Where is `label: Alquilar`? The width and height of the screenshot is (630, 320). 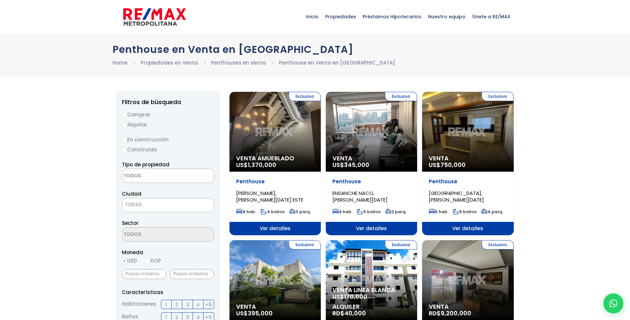
label: Alquilar is located at coordinates (168, 124).